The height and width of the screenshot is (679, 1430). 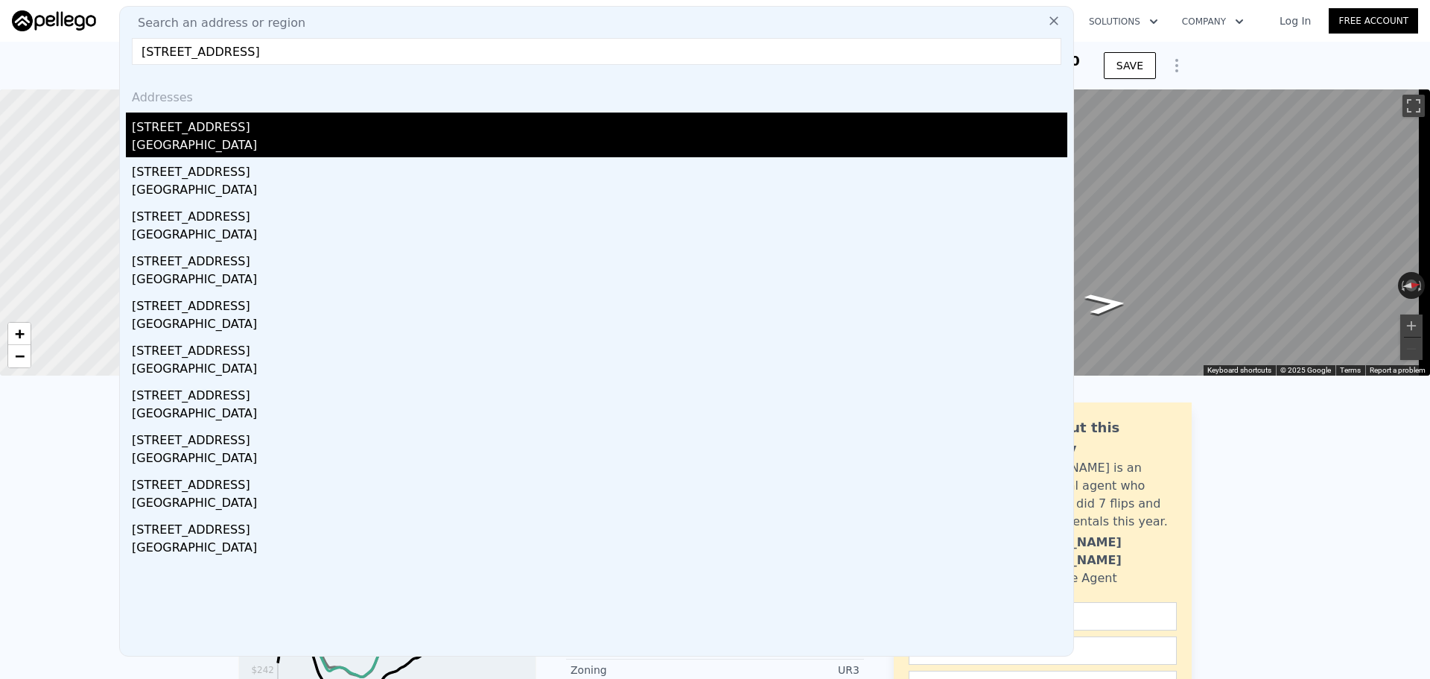 I want to click on button: Zoom out, so click(x=1412, y=349).